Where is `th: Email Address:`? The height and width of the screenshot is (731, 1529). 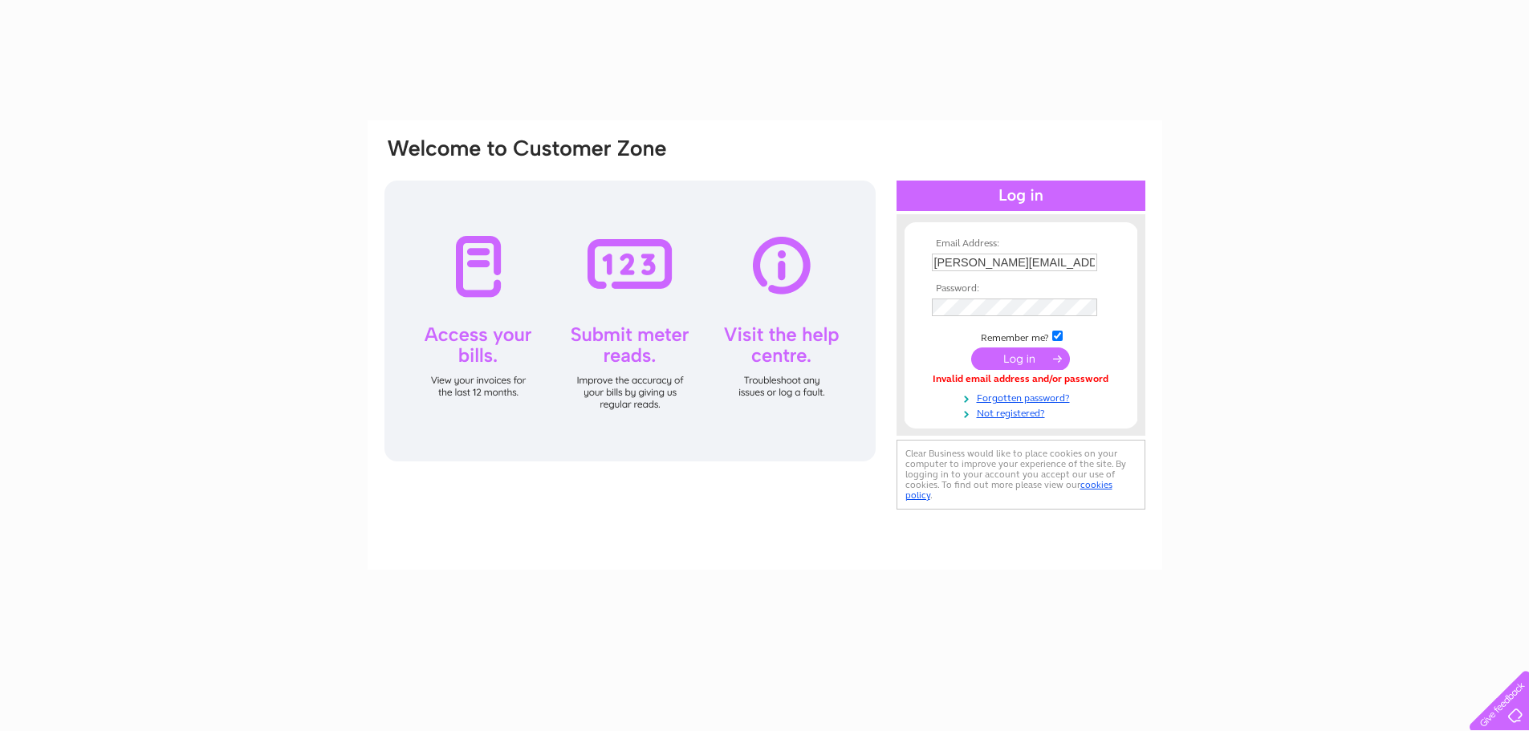
th: Email Address: is located at coordinates (1021, 244).